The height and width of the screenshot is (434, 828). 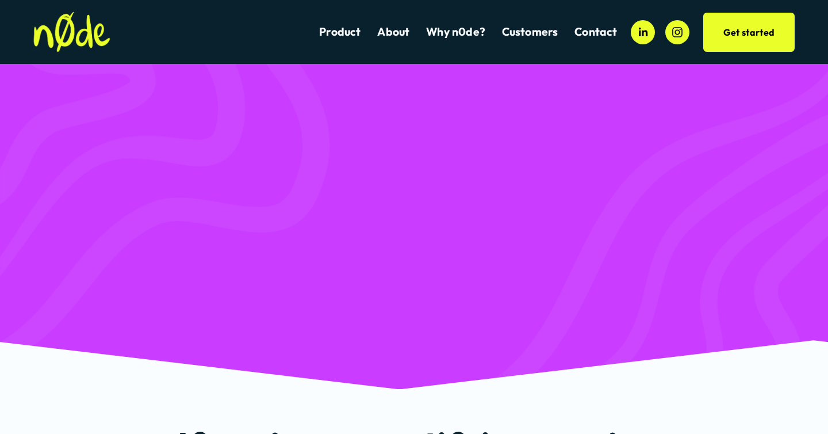 I want to click on span: Customers, so click(x=530, y=32).